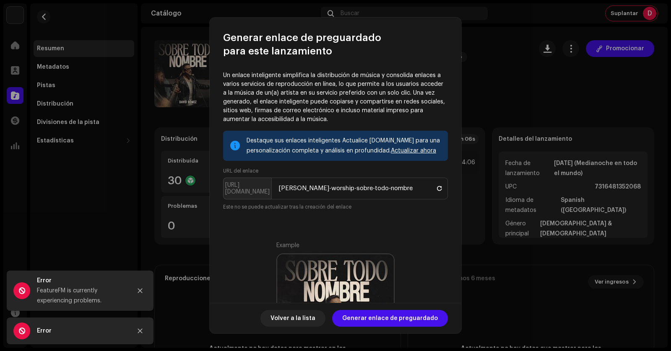 This screenshot has height=351, width=671. Describe the element at coordinates (241, 171) in the screenshot. I see `label: URL del enlace` at that location.